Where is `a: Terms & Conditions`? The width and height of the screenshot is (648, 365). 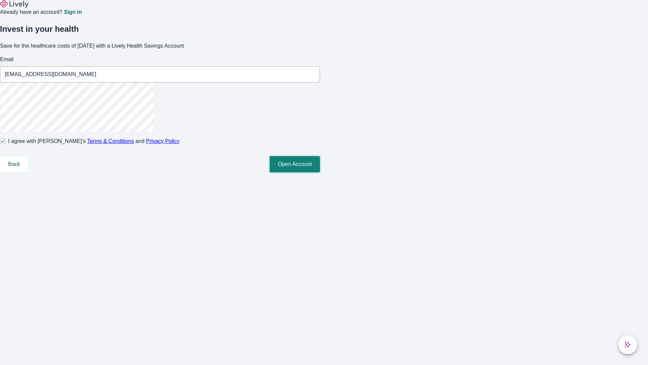
a: Terms & Conditions is located at coordinates (110, 141).